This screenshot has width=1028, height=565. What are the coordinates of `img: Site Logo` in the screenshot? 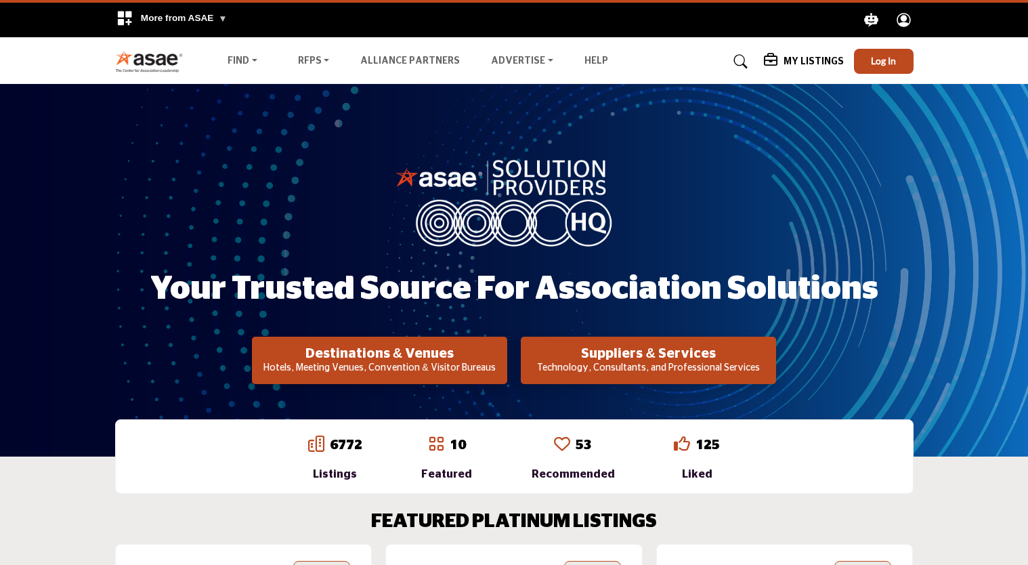 It's located at (152, 61).